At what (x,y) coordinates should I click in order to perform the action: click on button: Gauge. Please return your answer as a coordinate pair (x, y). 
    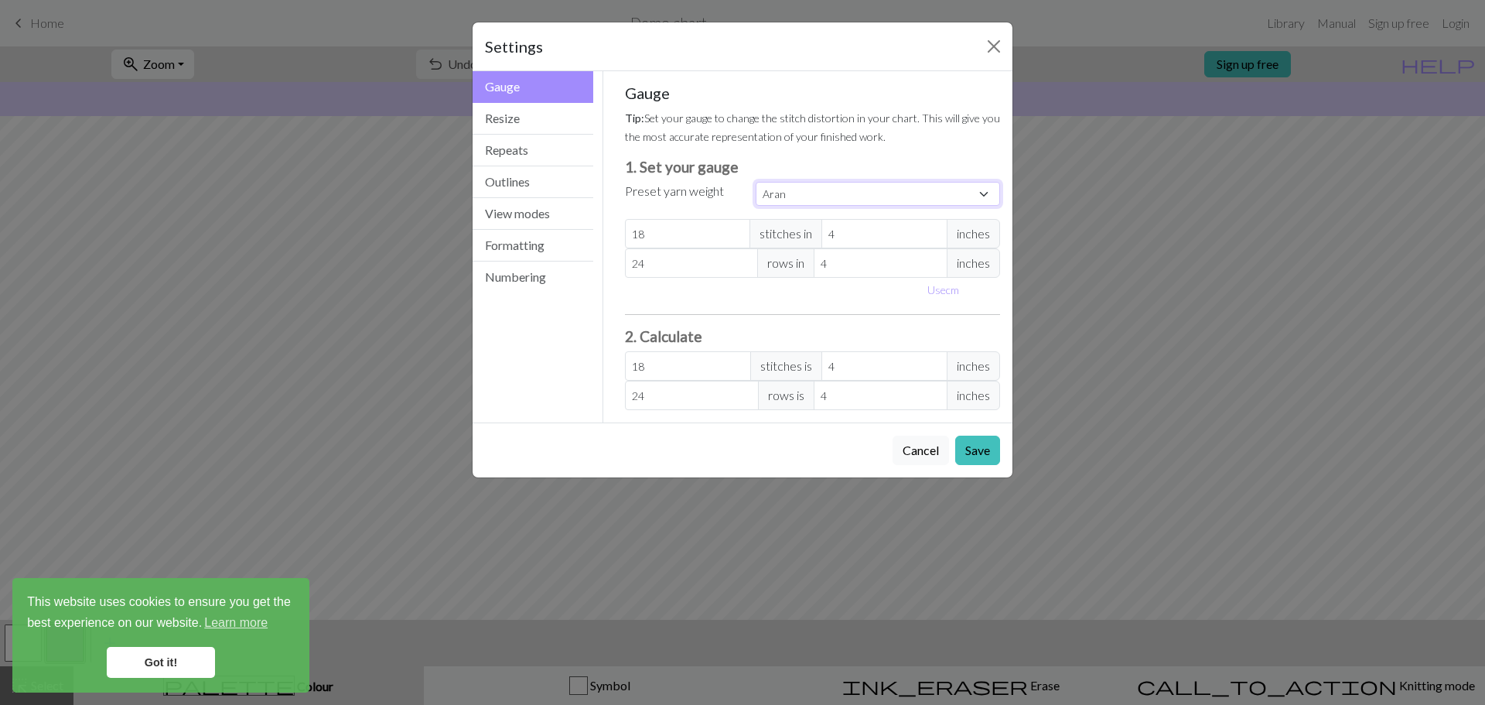
    Looking at the image, I should click on (533, 87).